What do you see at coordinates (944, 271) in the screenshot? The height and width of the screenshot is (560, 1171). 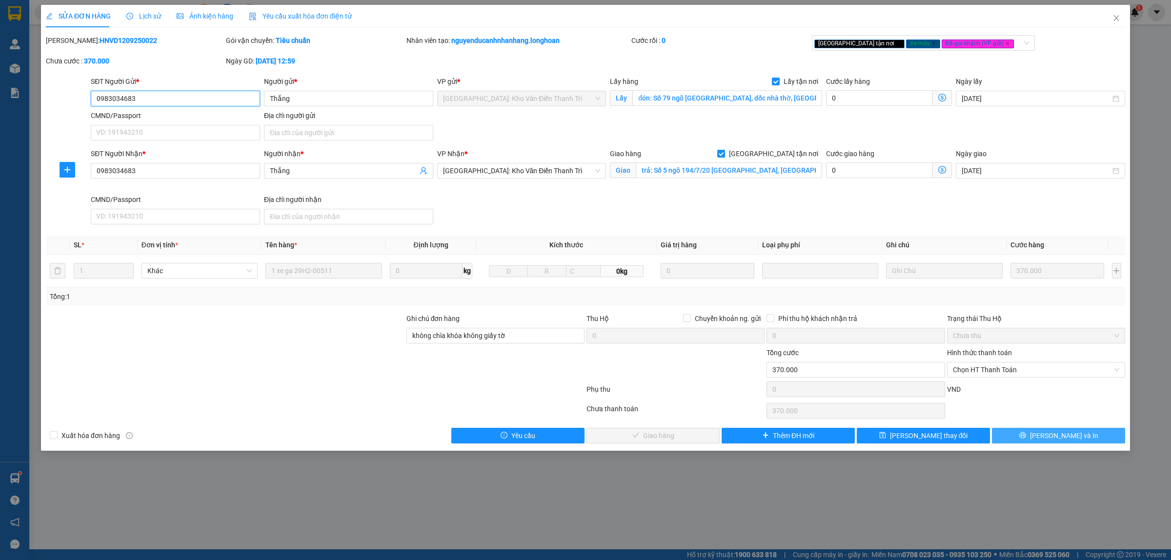 I see `input: Ghi Chú` at bounding box center [944, 271].